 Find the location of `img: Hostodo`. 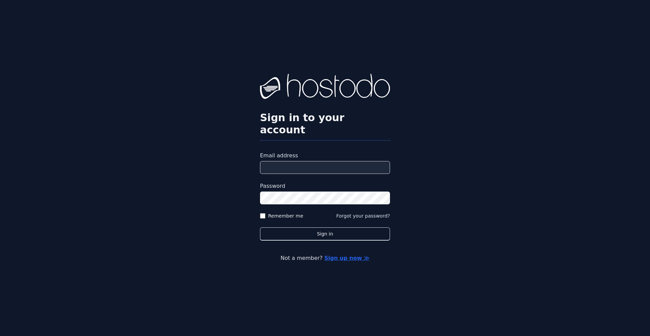

img: Hostodo is located at coordinates (325, 87).